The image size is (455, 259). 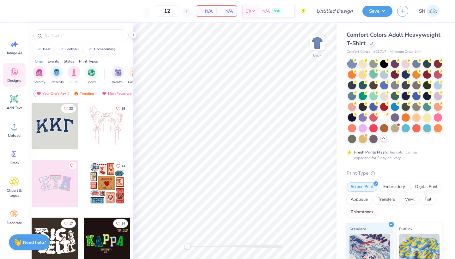 What do you see at coordinates (406, 52) in the screenshot?
I see `span: Minimum Order: 24 +` at bounding box center [406, 52].